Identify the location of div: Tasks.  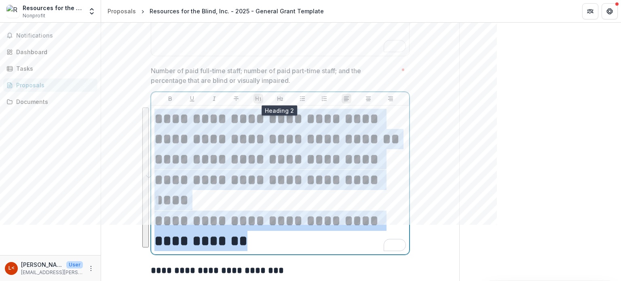
(53, 68).